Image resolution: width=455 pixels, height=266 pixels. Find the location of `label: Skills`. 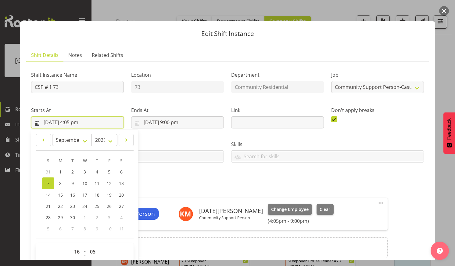

label: Skills is located at coordinates (327, 144).